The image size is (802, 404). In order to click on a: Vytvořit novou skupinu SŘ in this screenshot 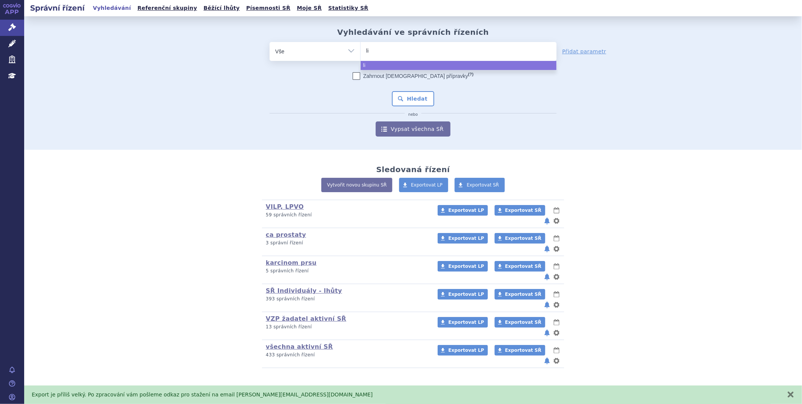, I will do `click(357, 185)`.